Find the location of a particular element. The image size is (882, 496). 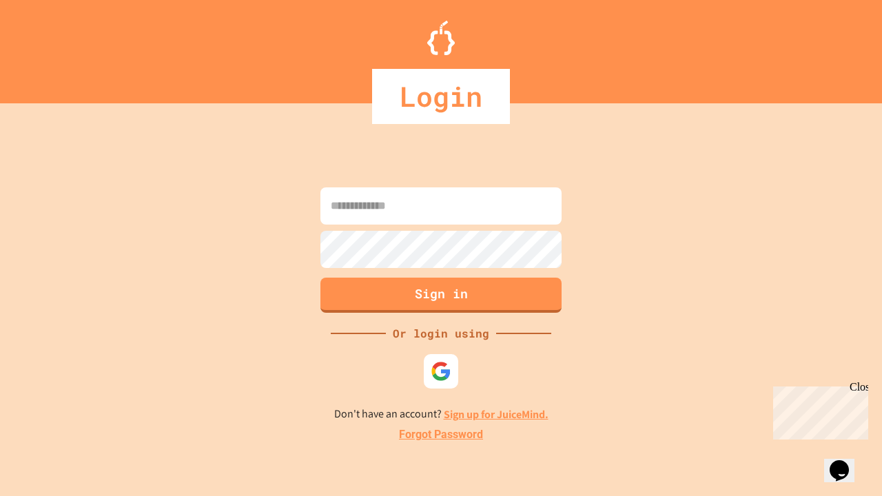

p: Don't have an account? is located at coordinates (441, 414).